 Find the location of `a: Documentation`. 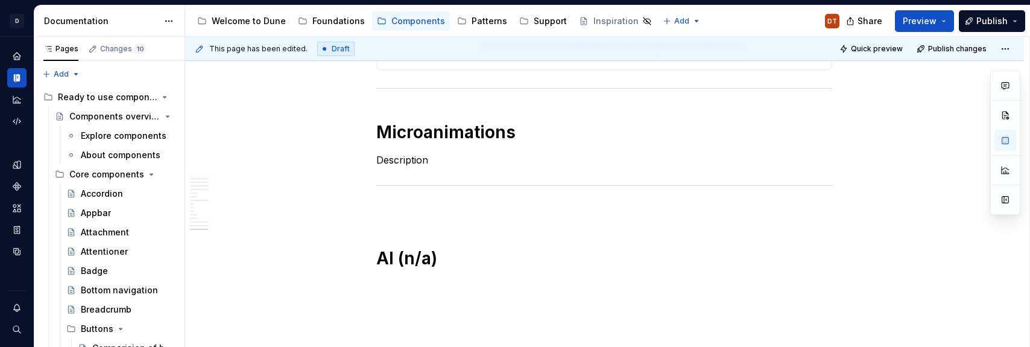

a: Documentation is located at coordinates (17, 78).